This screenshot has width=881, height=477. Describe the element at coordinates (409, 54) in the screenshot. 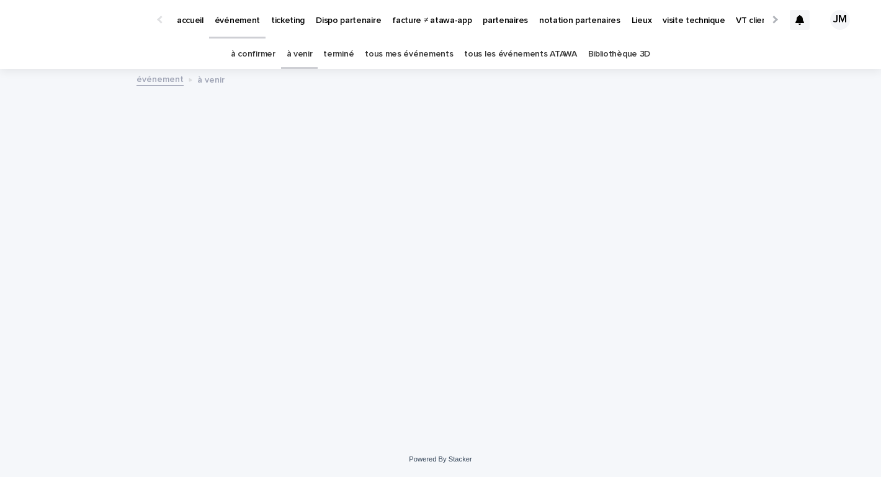

I see `a: tous mes événements` at that location.